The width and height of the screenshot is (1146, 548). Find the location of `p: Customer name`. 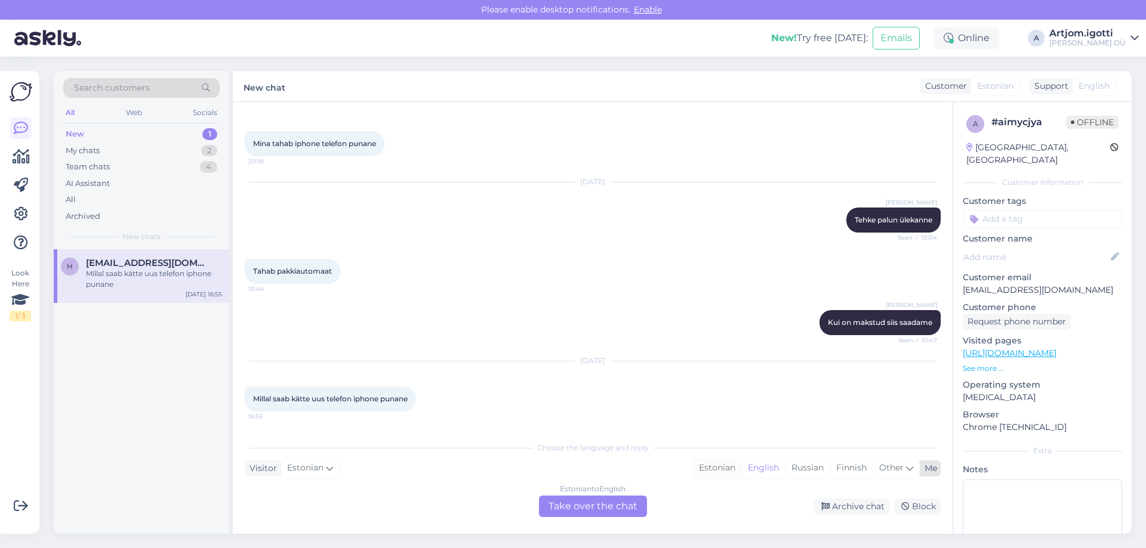

p: Customer name is located at coordinates (1042, 239).